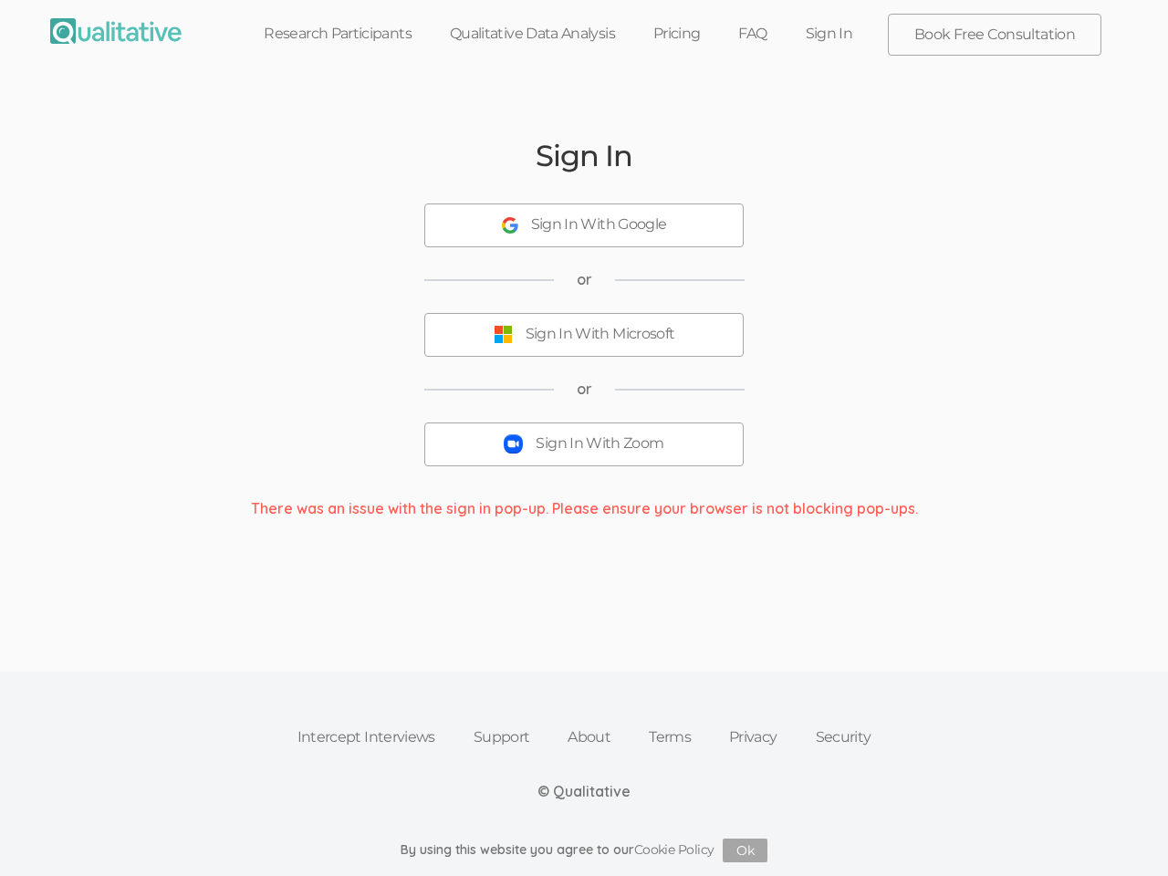  I want to click on img: Sign In With Zoom, so click(513, 443).